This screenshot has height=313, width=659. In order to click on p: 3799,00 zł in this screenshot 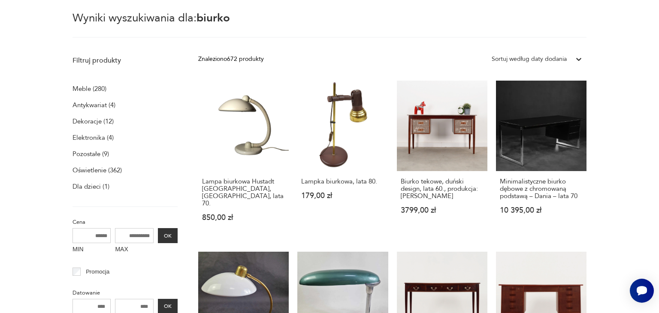, I will do `click(442, 210)`.